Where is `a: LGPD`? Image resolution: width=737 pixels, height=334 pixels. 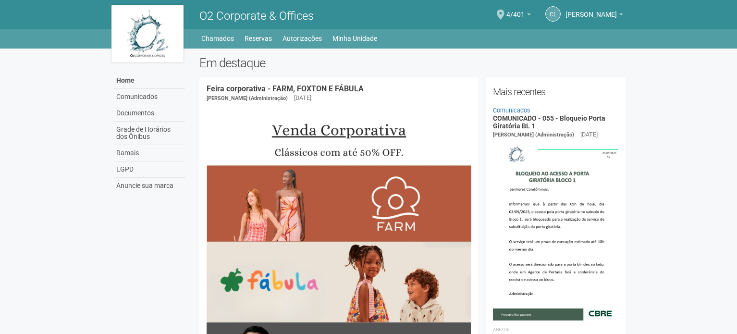
a: LGPD is located at coordinates (149, 170).